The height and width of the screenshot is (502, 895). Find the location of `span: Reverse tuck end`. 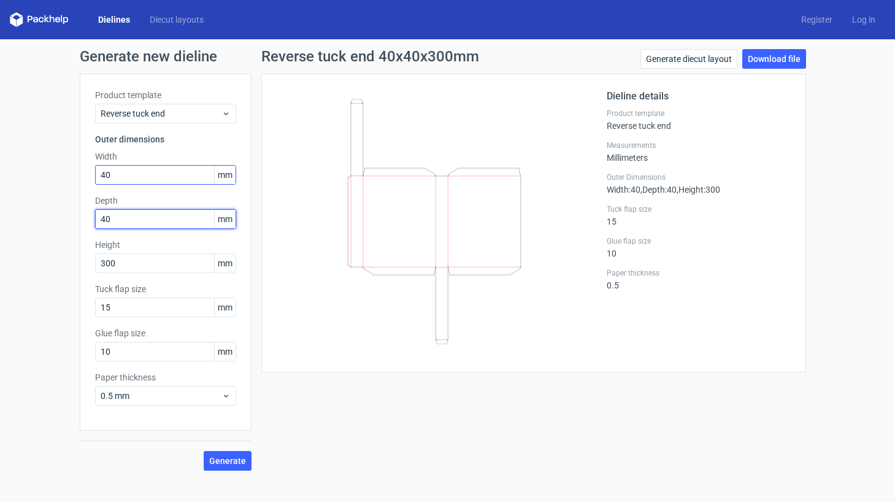

span: Reverse tuck end is located at coordinates (161, 114).